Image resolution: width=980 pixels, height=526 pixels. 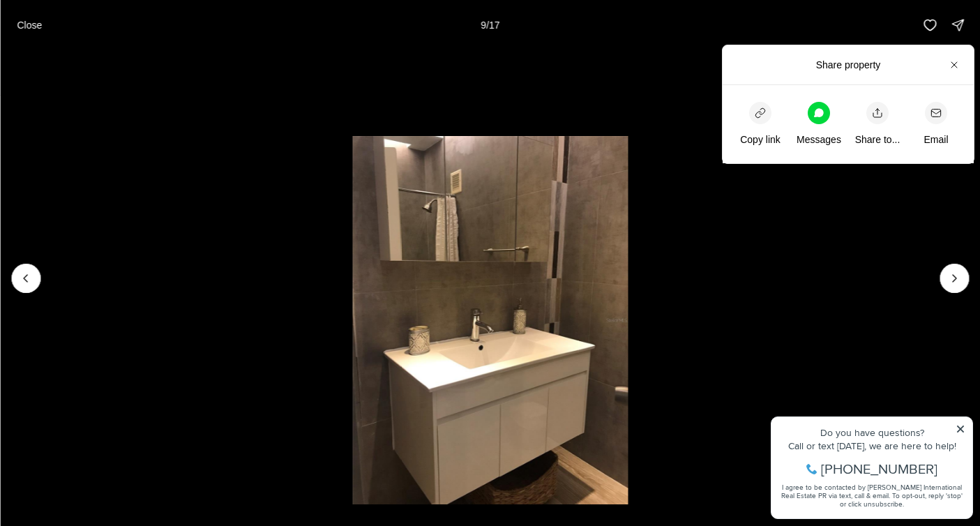 What do you see at coordinates (108, 36) in the screenshot?
I see `div: Do you have questions?` at bounding box center [108, 36].